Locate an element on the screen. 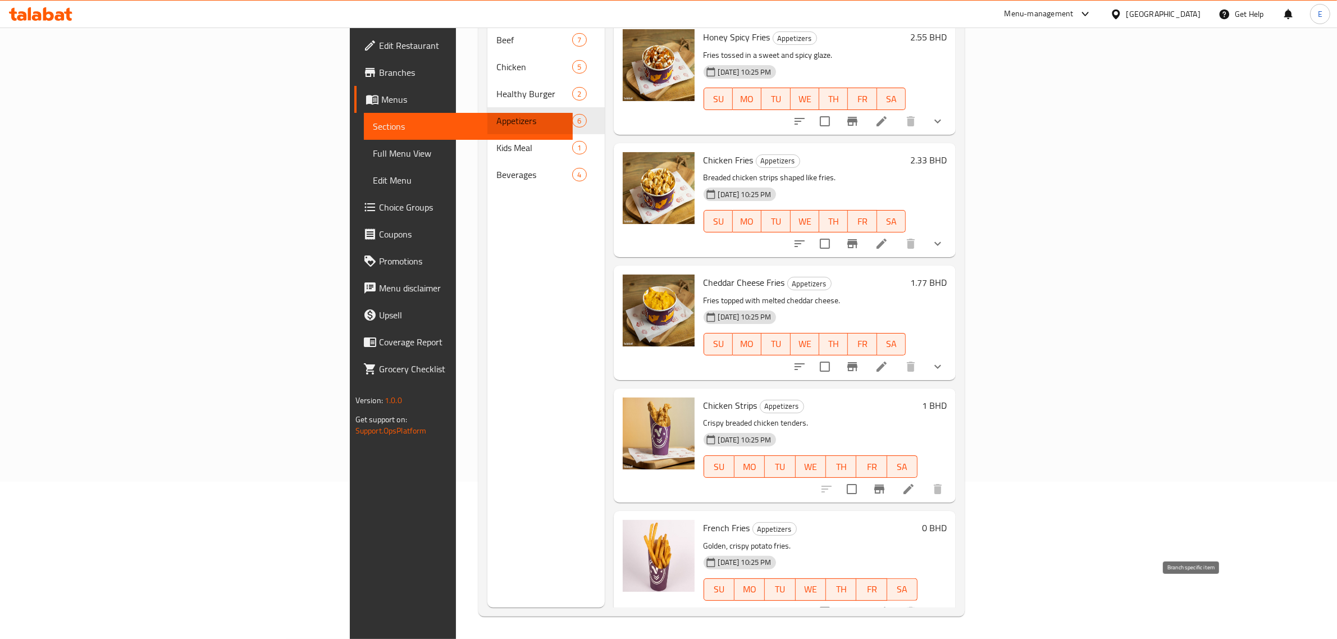 This screenshot has width=1337, height=639. span: 7 is located at coordinates (579, 40).